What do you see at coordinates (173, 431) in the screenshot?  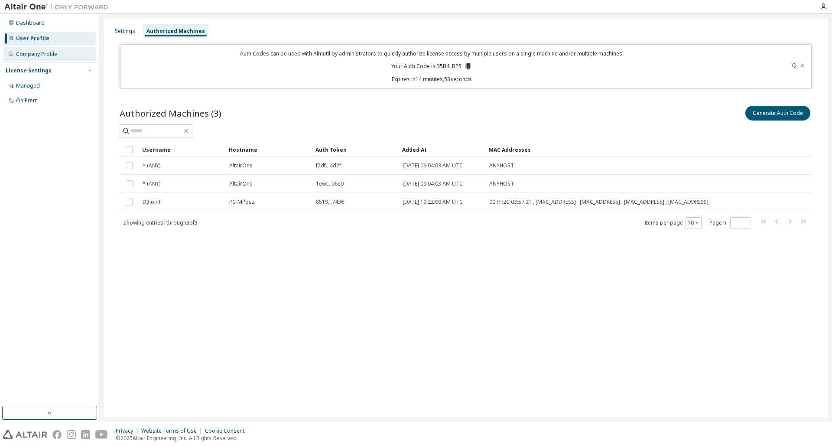 I see `div: Website Terms of Use` at bounding box center [173, 431].